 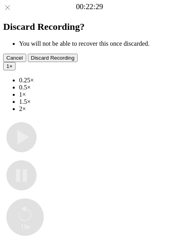 I want to click on button: 1×, so click(x=9, y=66).